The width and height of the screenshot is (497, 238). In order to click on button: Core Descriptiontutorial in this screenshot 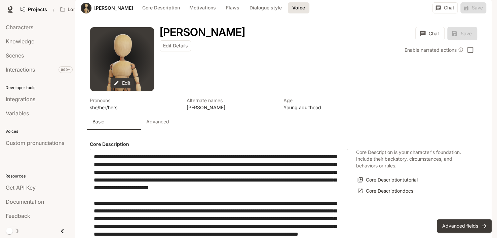, I will do `click(387, 180)`.